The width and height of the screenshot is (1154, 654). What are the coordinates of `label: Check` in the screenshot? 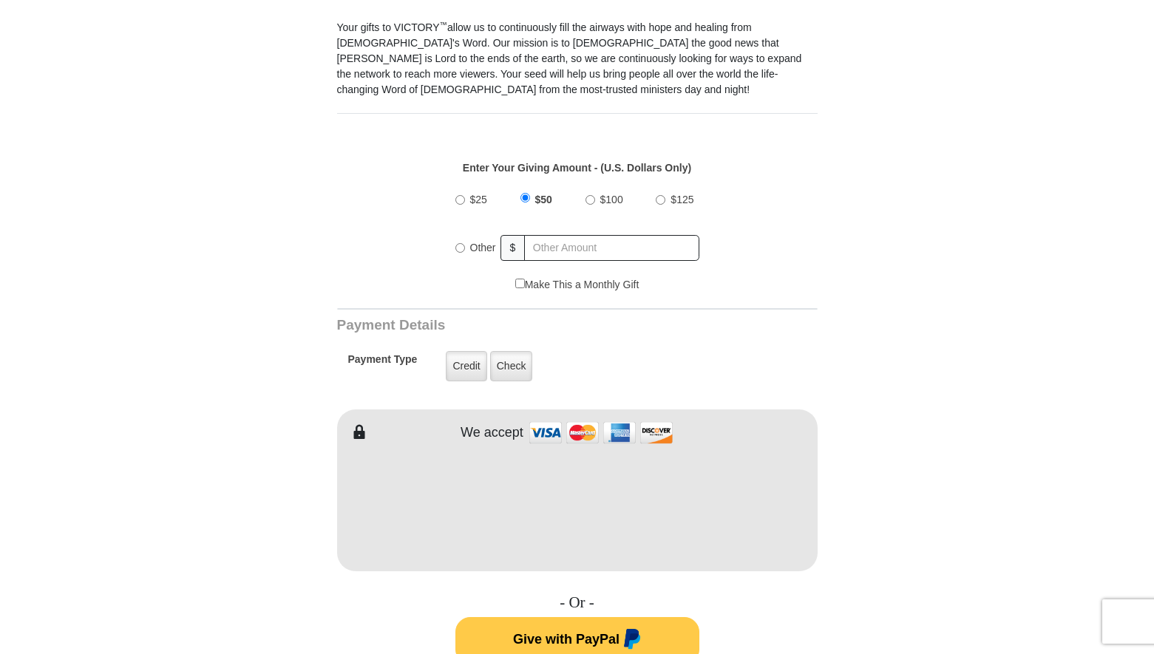 It's located at (512, 366).